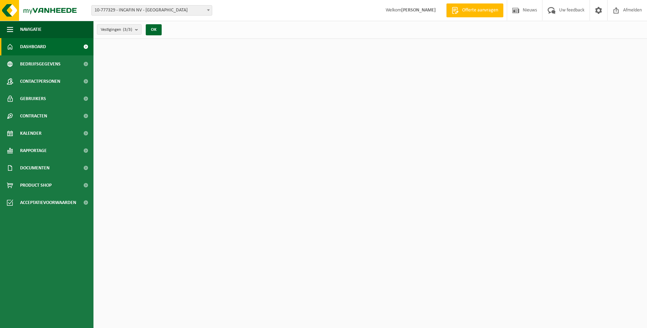 The width and height of the screenshot is (647, 328). Describe the element at coordinates (35, 168) in the screenshot. I see `span: Documenten` at that location.